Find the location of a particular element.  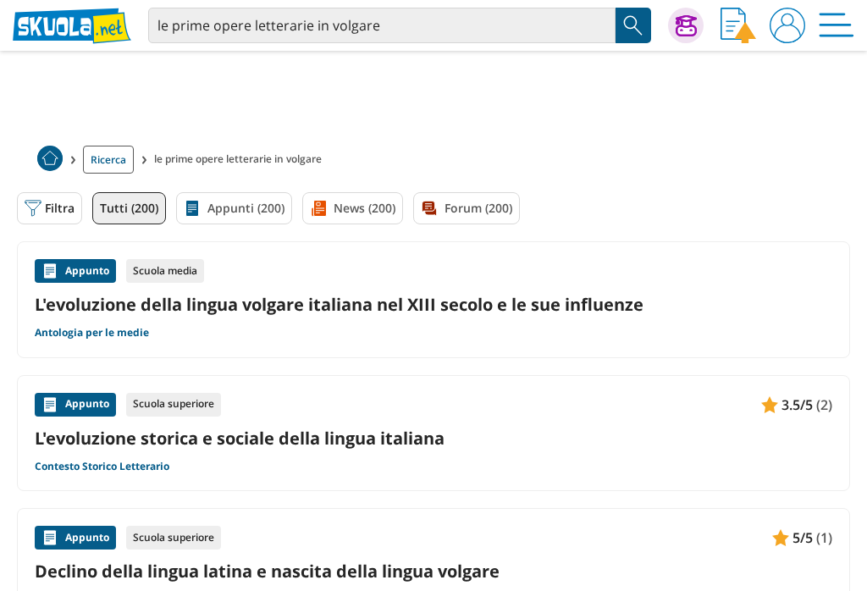

img: News filtro contenuto is located at coordinates (318, 208).